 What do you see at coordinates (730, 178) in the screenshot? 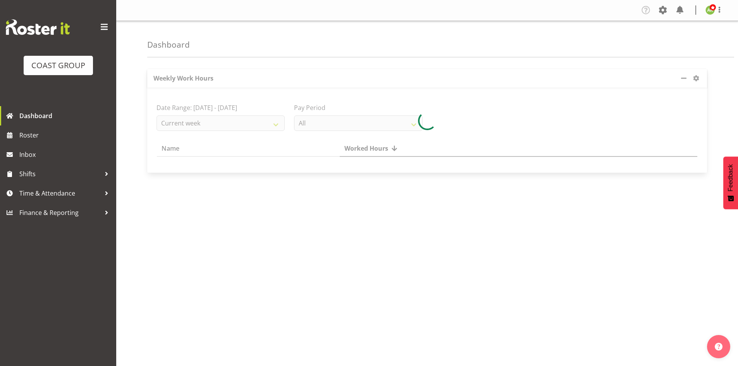
I see `span: Feedback` at bounding box center [730, 178].